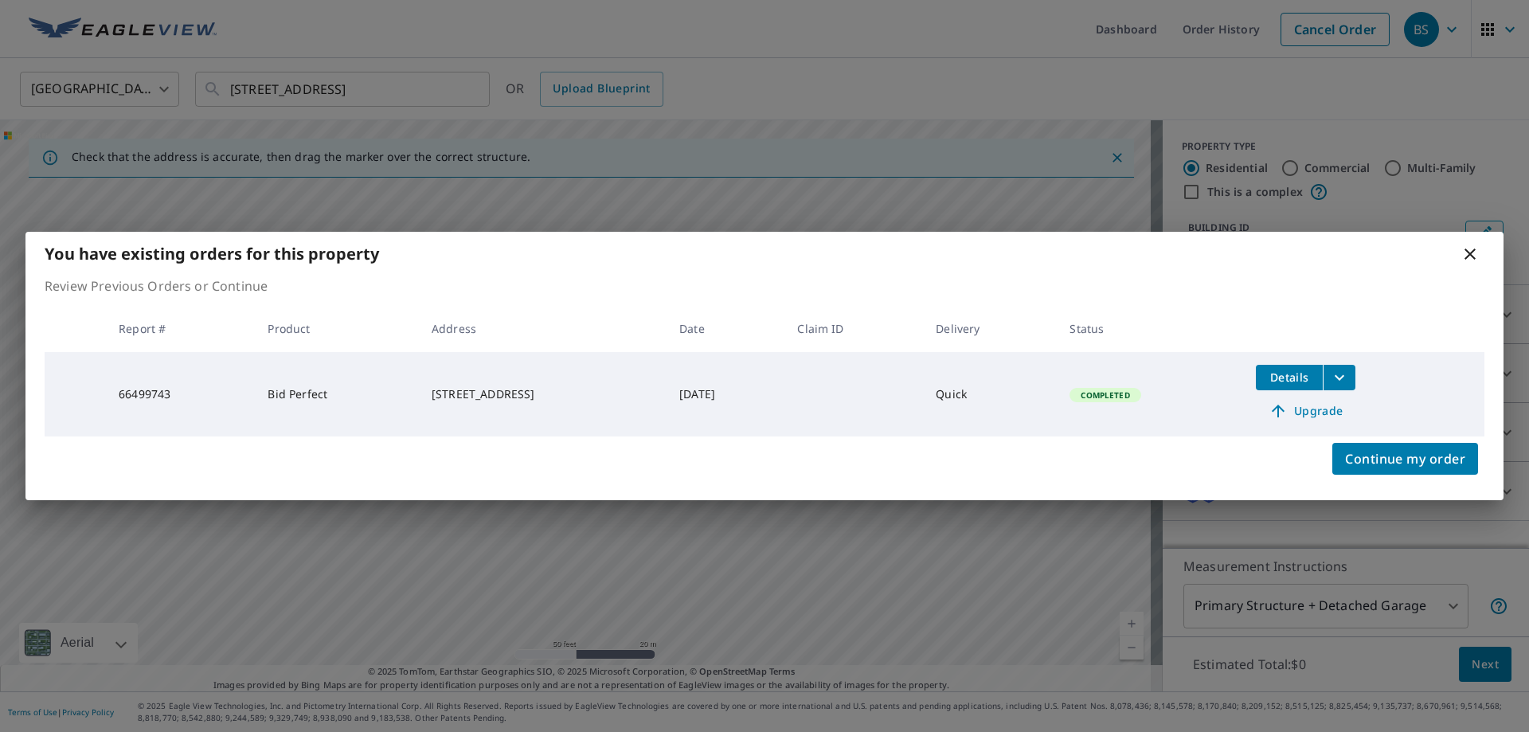  What do you see at coordinates (1339, 378) in the screenshot?
I see `button: filesDropdownBtn-66499743` at bounding box center [1339, 378].